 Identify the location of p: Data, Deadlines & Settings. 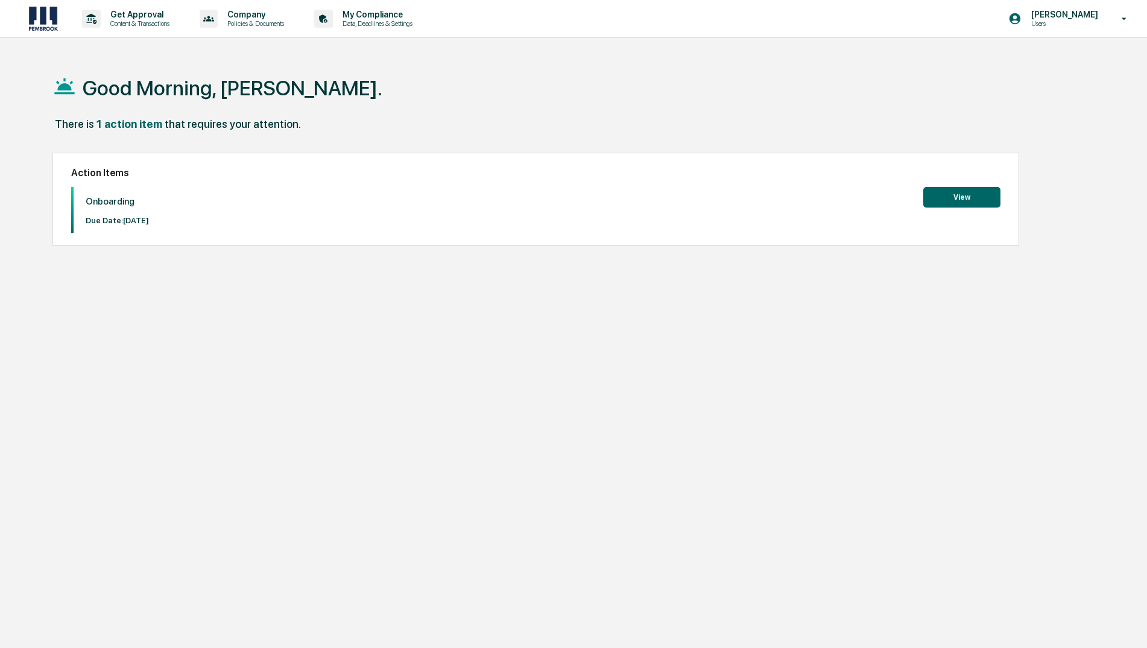
(376, 24).